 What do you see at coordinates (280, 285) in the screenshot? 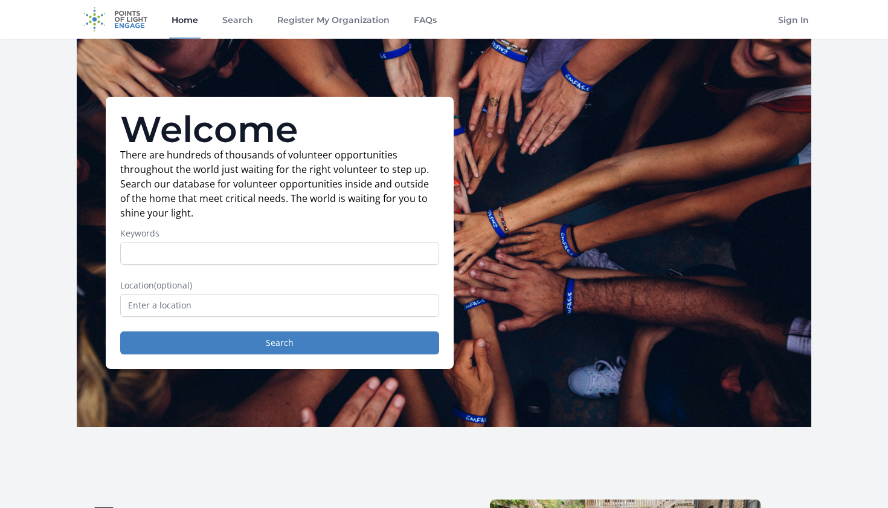
I see `label: Location` at bounding box center [280, 285].